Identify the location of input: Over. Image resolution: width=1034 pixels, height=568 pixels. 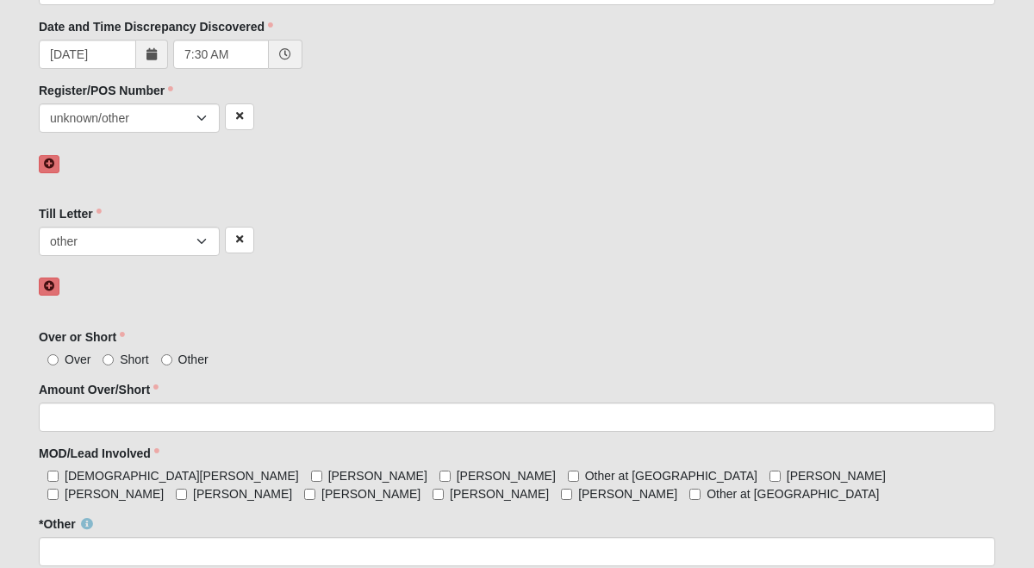
(53, 359).